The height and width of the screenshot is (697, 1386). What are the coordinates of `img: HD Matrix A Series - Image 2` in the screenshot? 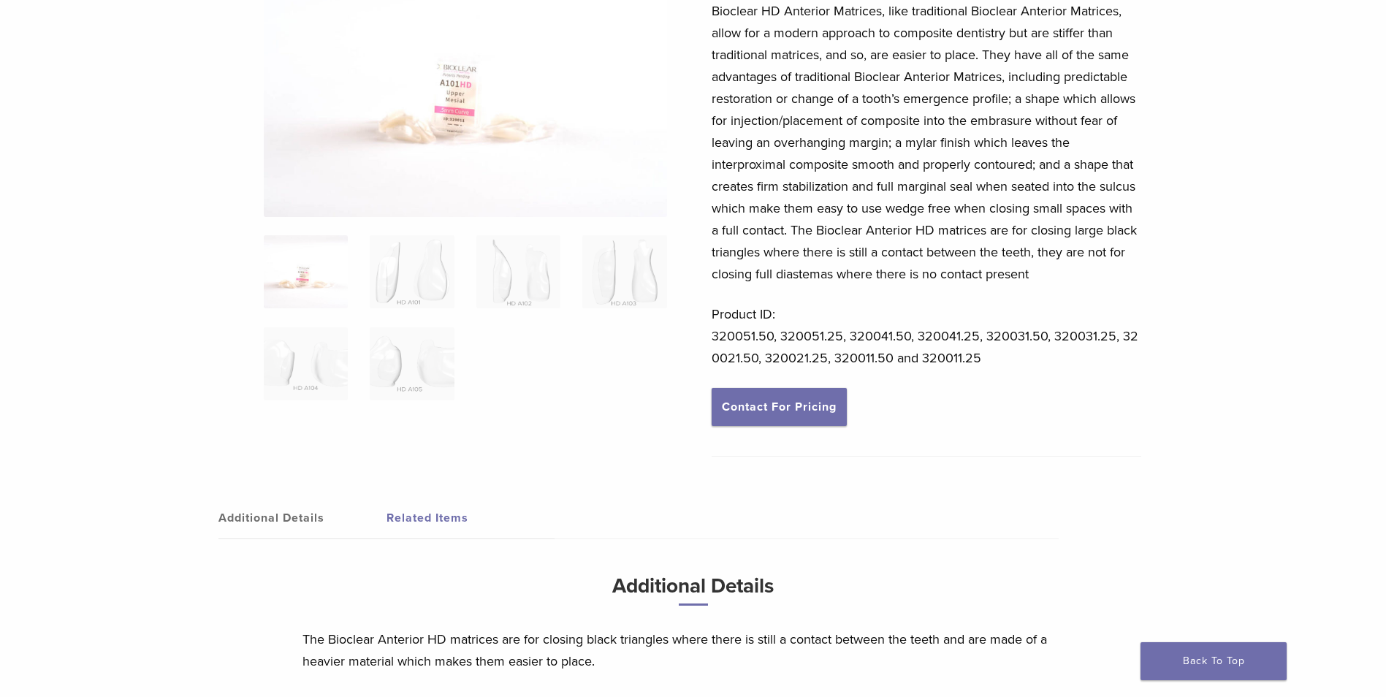 It's located at (411, 272).